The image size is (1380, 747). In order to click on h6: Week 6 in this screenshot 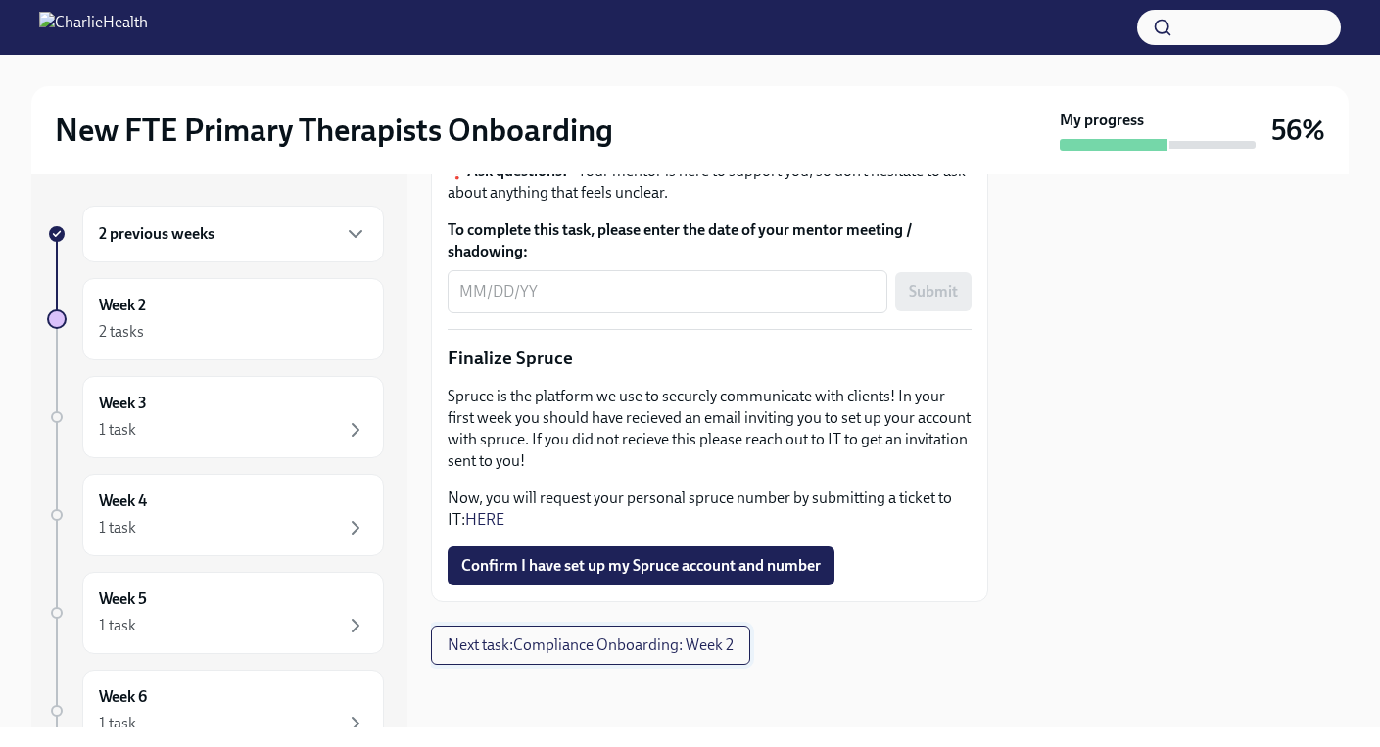, I will do `click(122, 697)`.